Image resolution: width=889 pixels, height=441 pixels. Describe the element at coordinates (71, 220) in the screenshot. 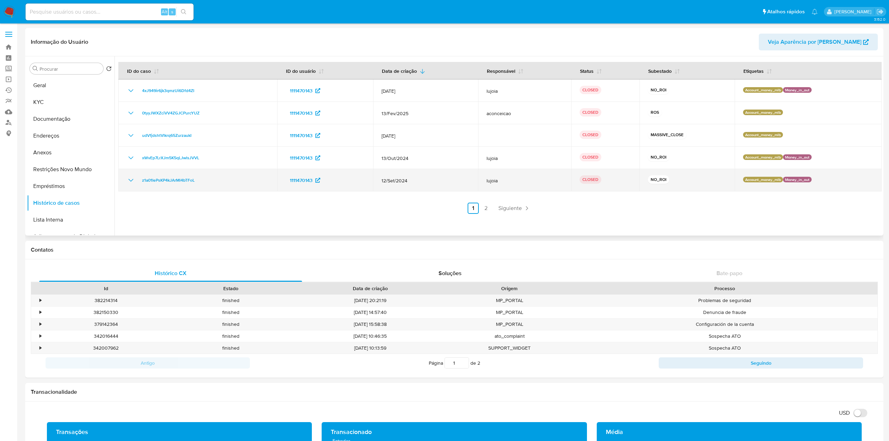

I see `button: Lista Interna` at that location.